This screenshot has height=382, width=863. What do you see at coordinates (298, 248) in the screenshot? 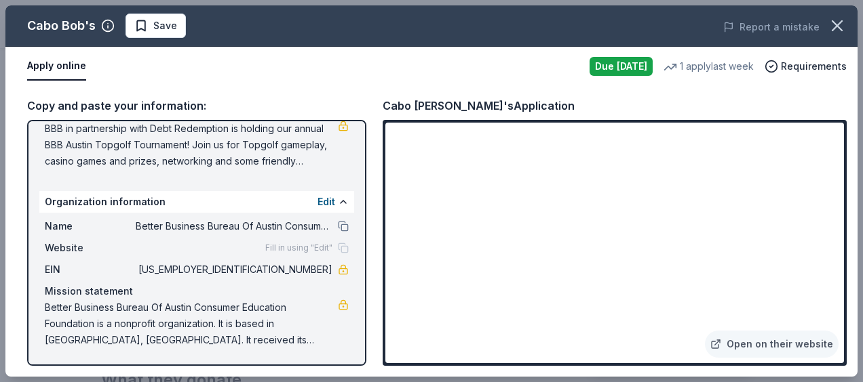
I see `span: Fill in using "Edit"` at bounding box center [298, 248].